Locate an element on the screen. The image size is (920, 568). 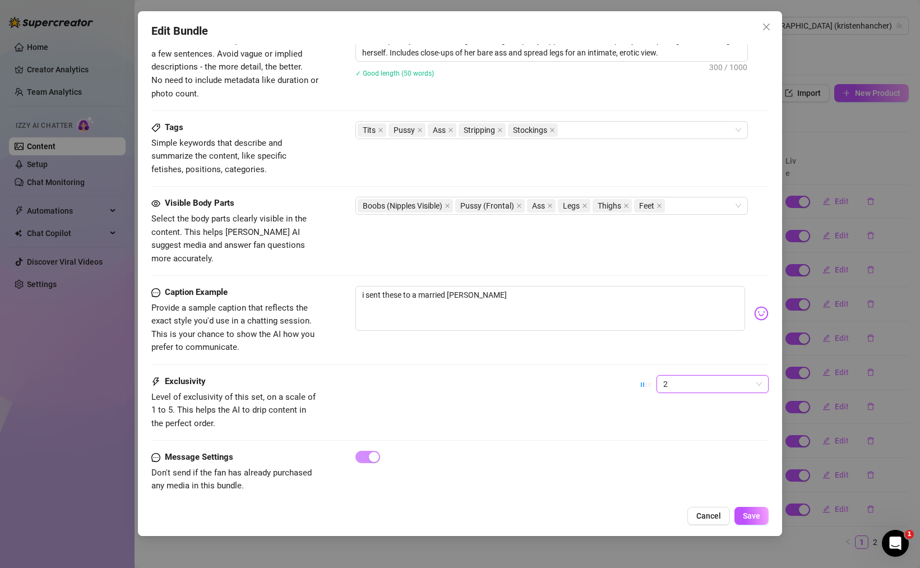
span: eye is located at coordinates (156, 203).